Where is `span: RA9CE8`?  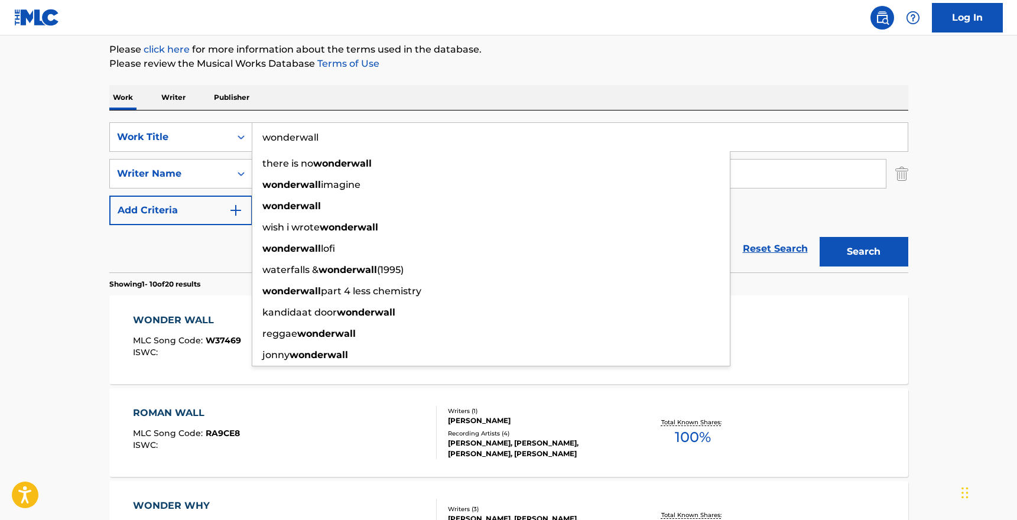 span: RA9CE8 is located at coordinates (223, 433).